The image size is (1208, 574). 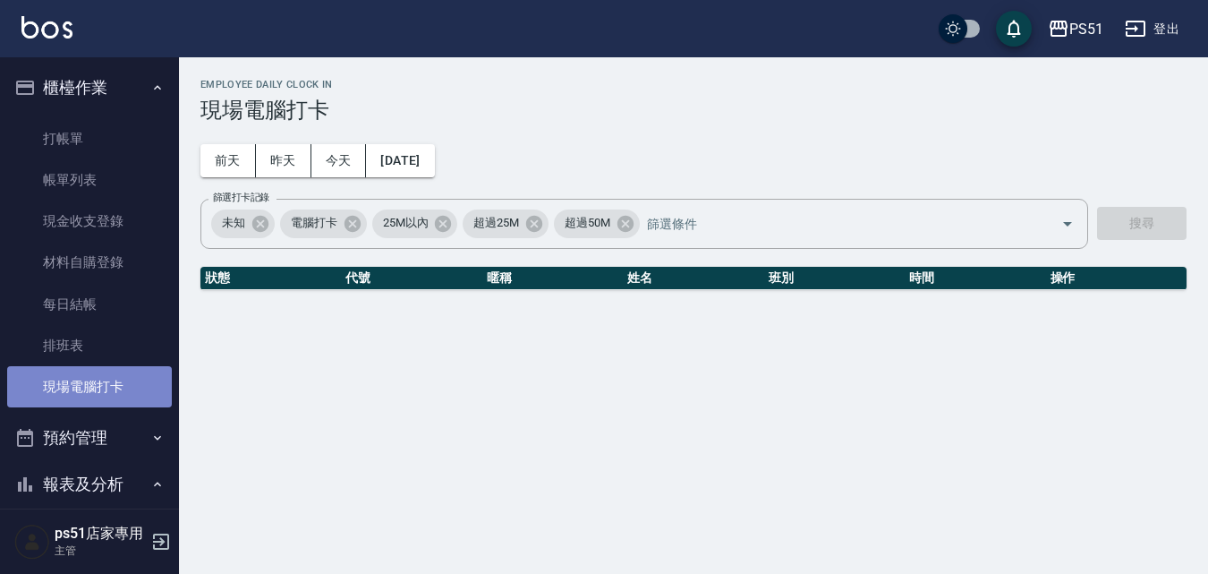 I want to click on img: Person, so click(x=32, y=541).